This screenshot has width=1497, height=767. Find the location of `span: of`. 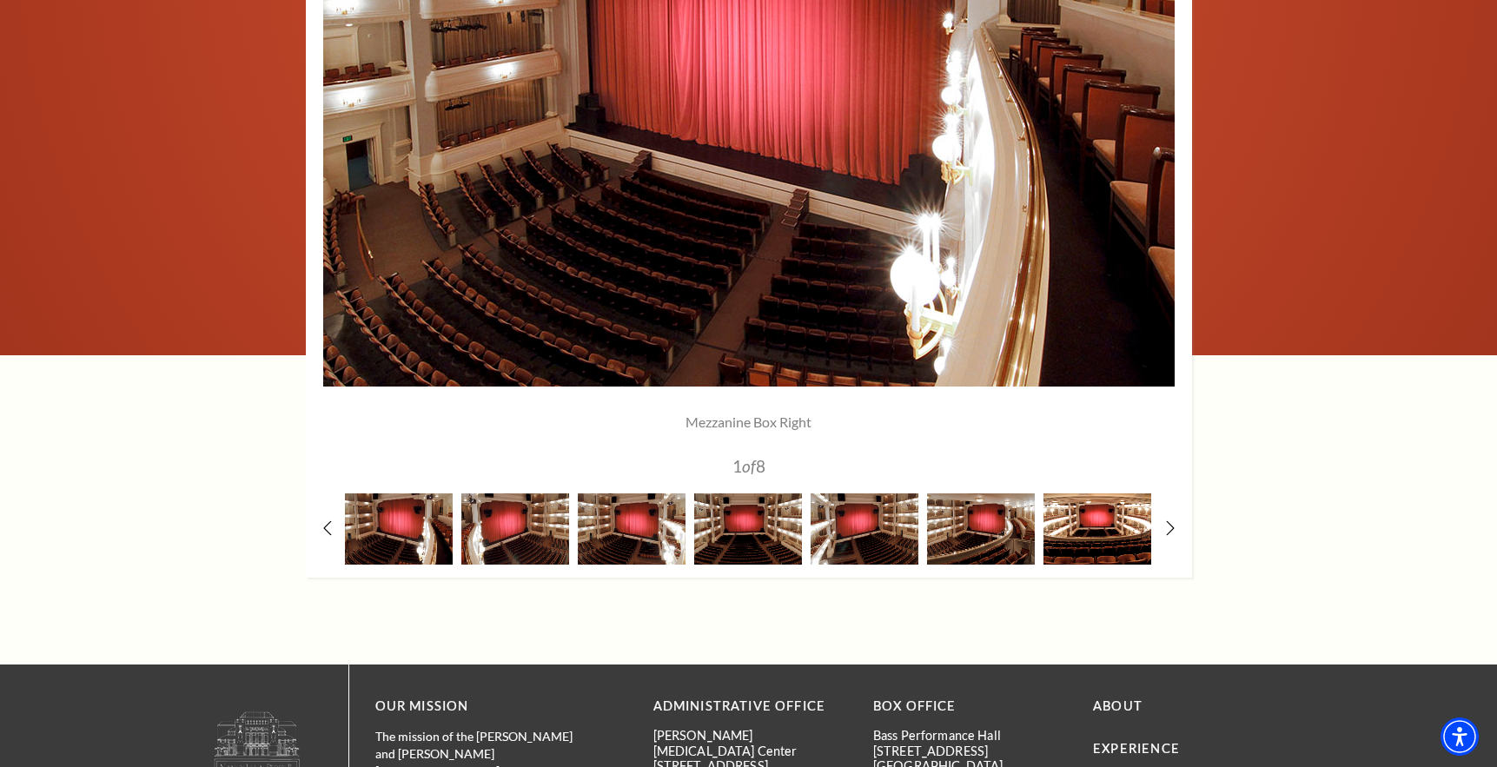

span: of is located at coordinates (749, 466).